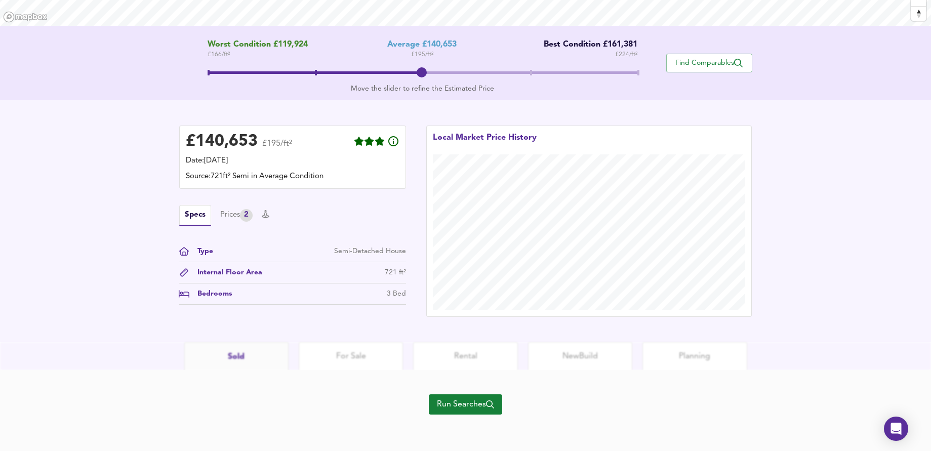 The height and width of the screenshot is (451, 931). What do you see at coordinates (422, 55) in the screenshot?
I see `span: £ 195 / ft²` at bounding box center [422, 55].